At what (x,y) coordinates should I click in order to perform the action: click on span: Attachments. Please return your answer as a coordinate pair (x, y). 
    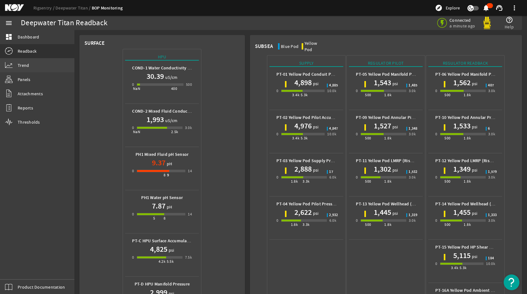
    Looking at the image, I should click on (30, 94).